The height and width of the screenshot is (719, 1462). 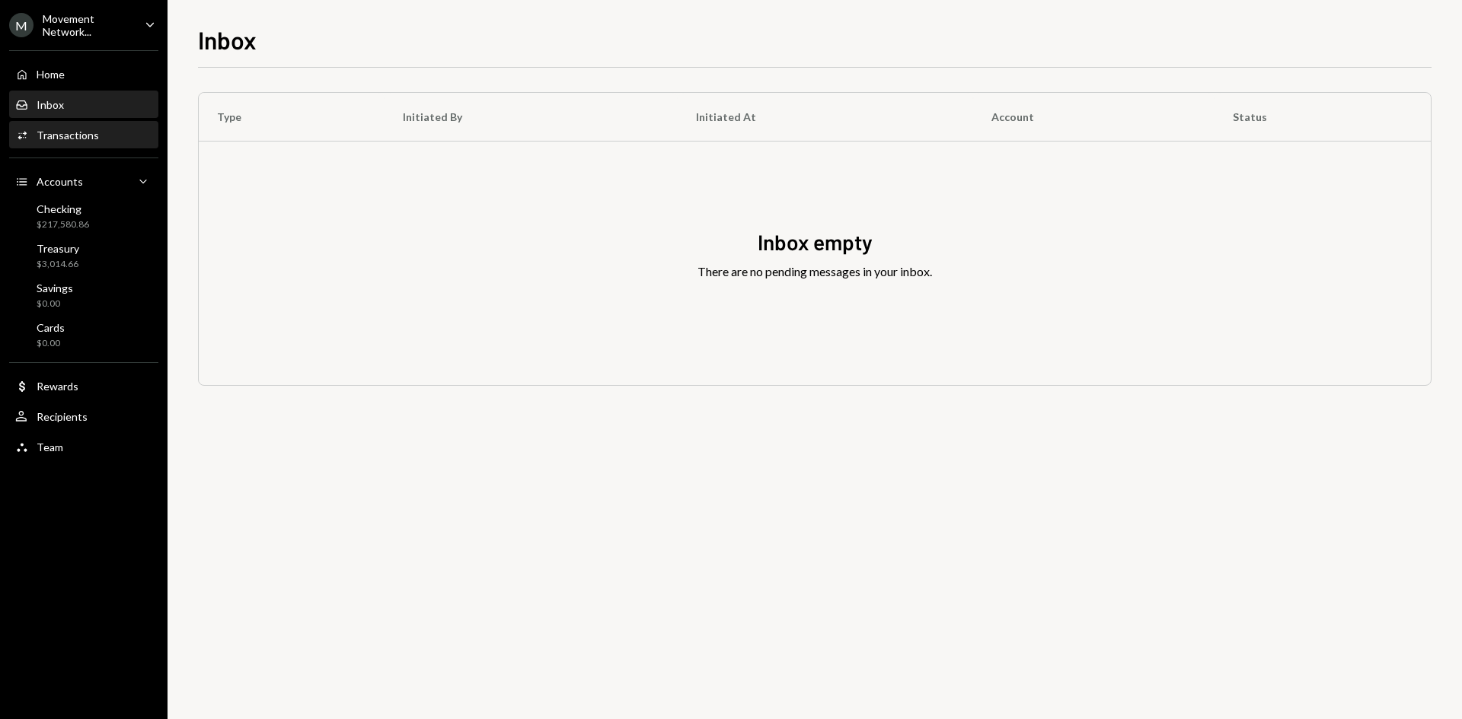 What do you see at coordinates (84, 135) in the screenshot?
I see `a: Transactions` at bounding box center [84, 135].